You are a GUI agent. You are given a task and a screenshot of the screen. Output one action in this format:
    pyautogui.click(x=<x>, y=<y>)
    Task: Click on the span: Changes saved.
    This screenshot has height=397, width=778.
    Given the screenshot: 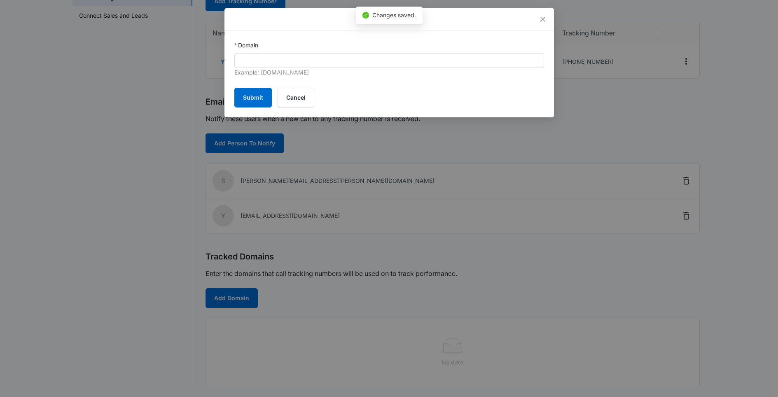 What is the action you would take?
    pyautogui.click(x=394, y=15)
    